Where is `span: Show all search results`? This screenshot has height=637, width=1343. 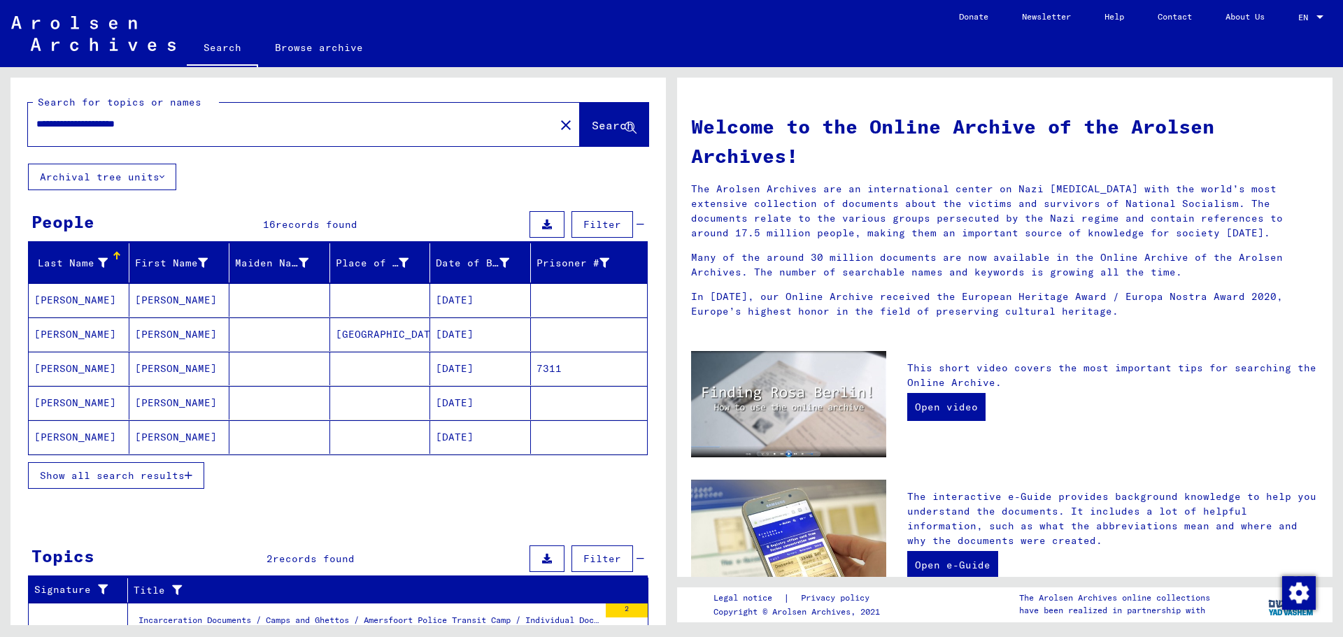 span: Show all search results is located at coordinates (112, 476).